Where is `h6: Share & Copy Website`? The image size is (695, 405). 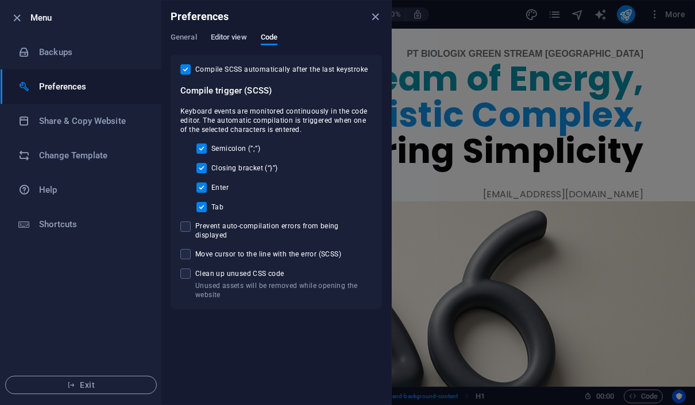 h6: Share & Copy Website is located at coordinates (92, 121).